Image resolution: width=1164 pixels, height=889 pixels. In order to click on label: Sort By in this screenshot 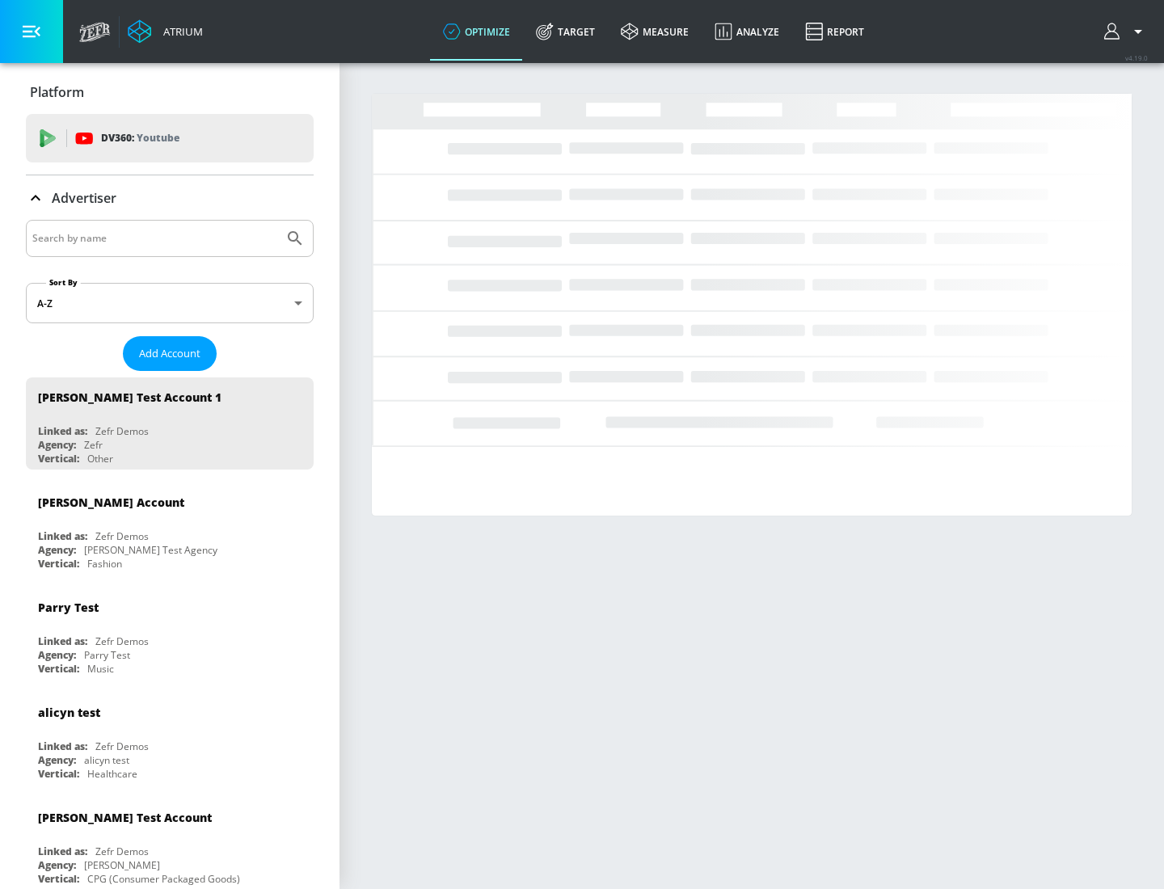, I will do `click(63, 282)`.